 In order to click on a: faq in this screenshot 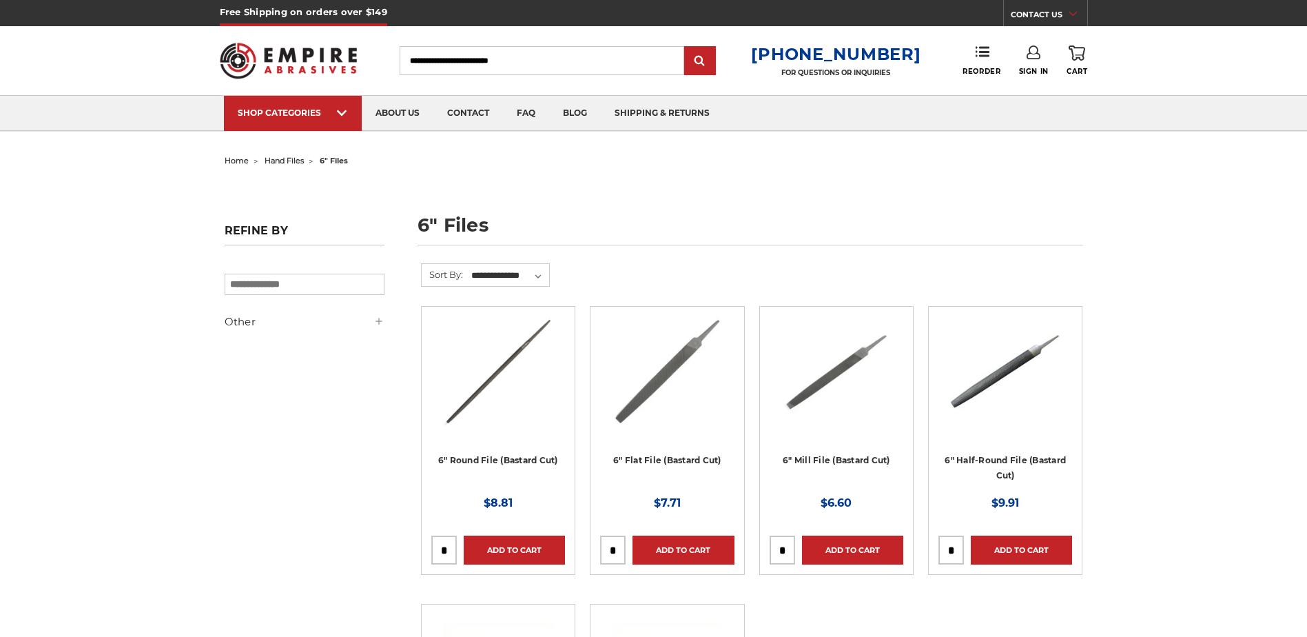, I will do `click(526, 113)`.